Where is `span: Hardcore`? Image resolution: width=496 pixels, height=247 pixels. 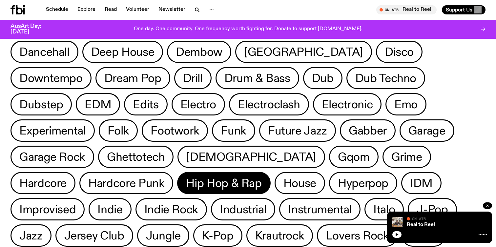
span: Hardcore is located at coordinates (43, 183).